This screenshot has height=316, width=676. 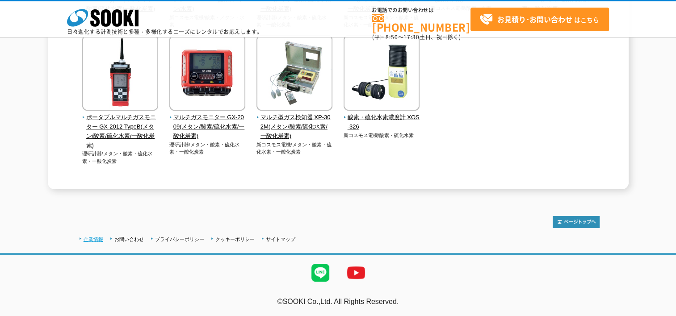 What do you see at coordinates (120, 131) in the screenshot?
I see `span: ポータブルマルチガスモニター GX-2012 TypeB(メタン/酸素/硫化水素/一酸化炭素)` at bounding box center [120, 131].